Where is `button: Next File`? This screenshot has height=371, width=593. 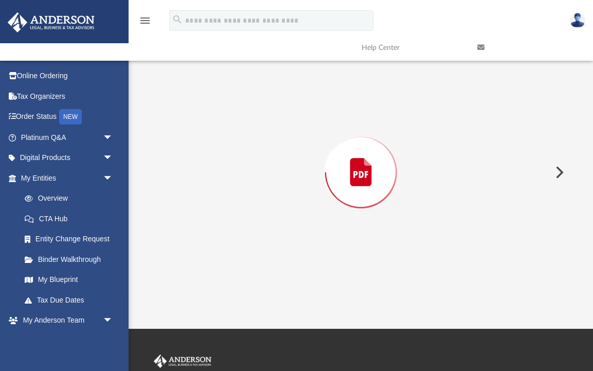
button: Next File is located at coordinates (558, 172).